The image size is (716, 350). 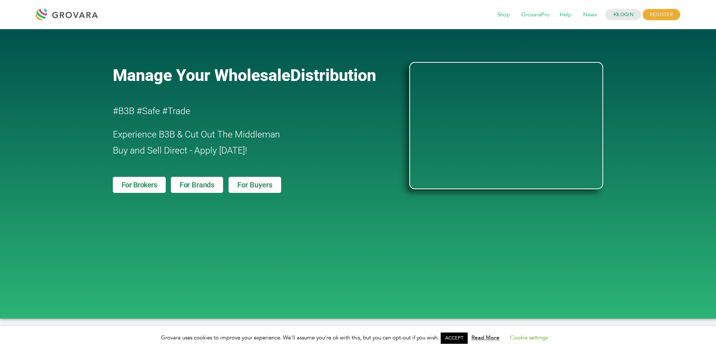 What do you see at coordinates (565, 15) in the screenshot?
I see `a: Help` at bounding box center [565, 15].